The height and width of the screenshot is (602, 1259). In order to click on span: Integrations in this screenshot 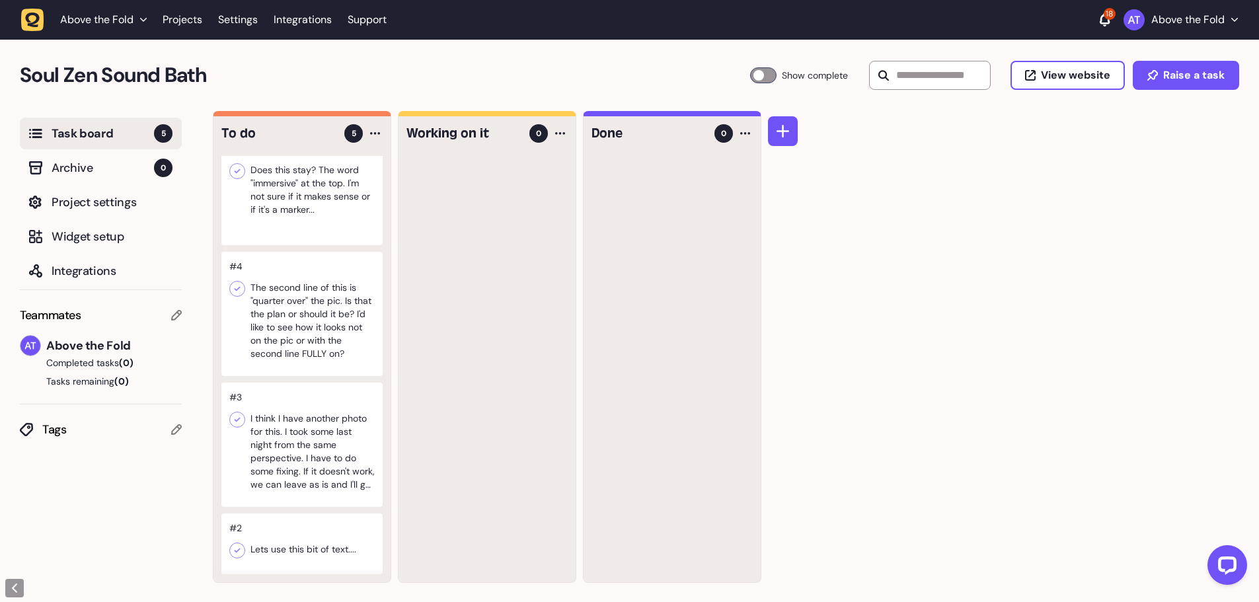, I will do `click(112, 271)`.